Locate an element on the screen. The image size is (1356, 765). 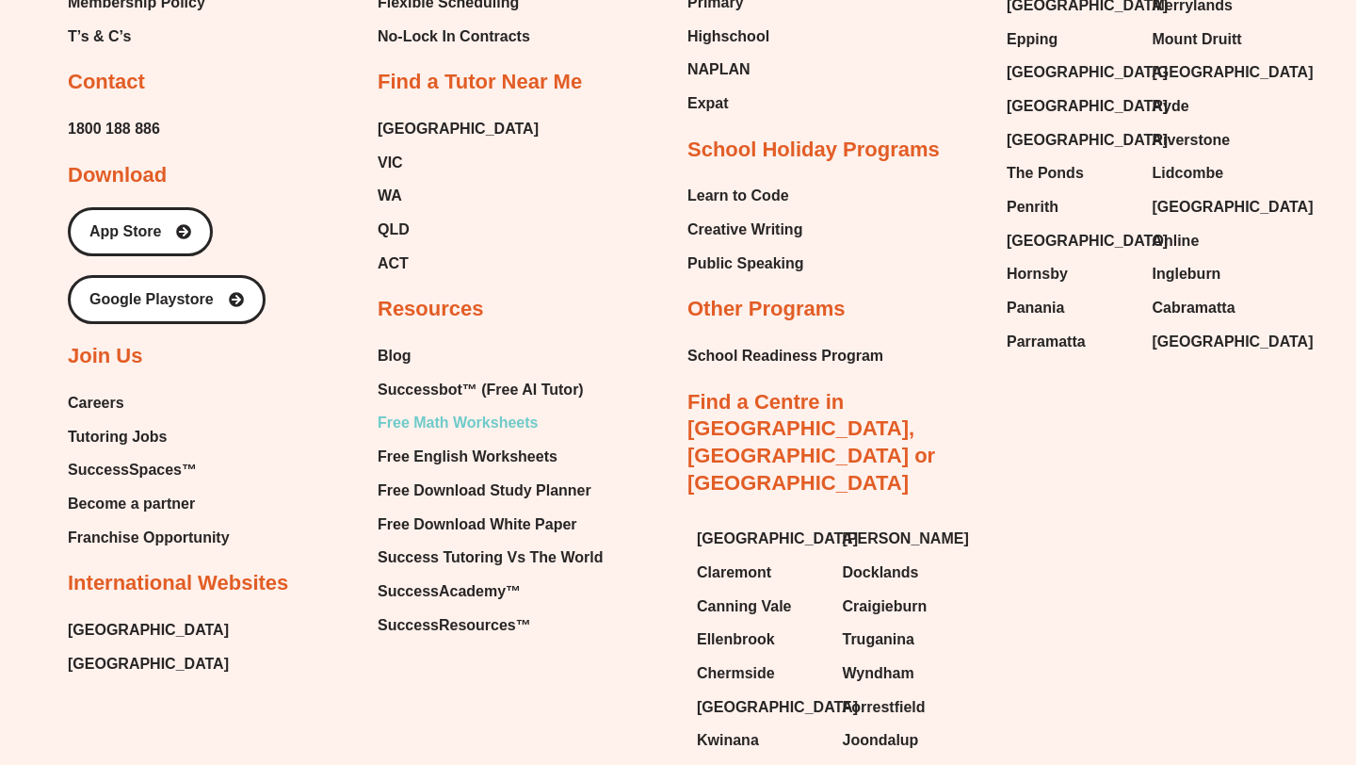
span: Free Download Study Planner is located at coordinates (484, 491).